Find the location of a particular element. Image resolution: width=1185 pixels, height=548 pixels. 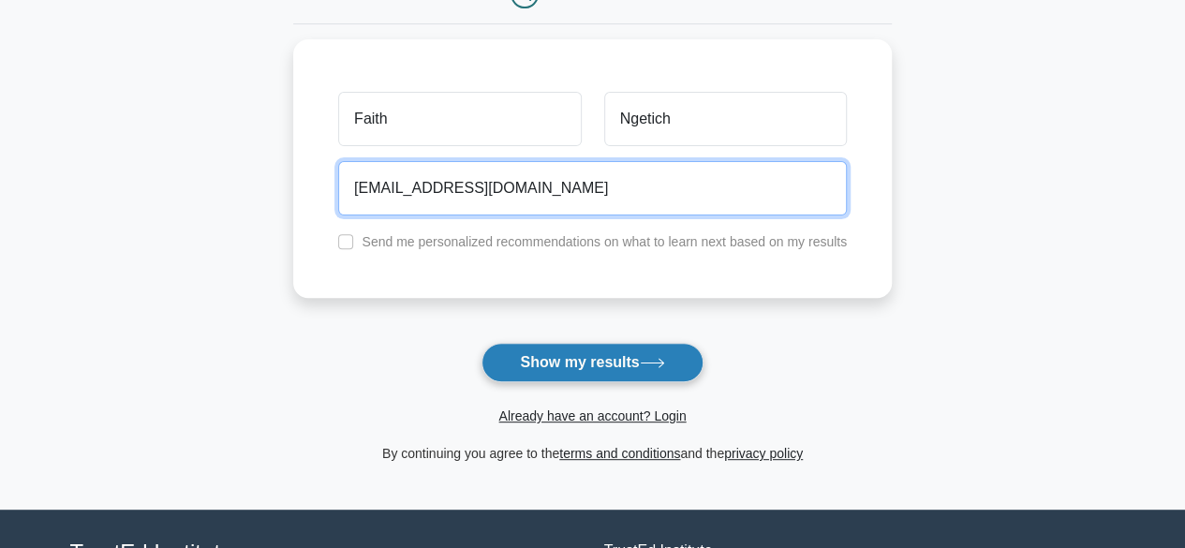

input: First name is located at coordinates (459, 119).